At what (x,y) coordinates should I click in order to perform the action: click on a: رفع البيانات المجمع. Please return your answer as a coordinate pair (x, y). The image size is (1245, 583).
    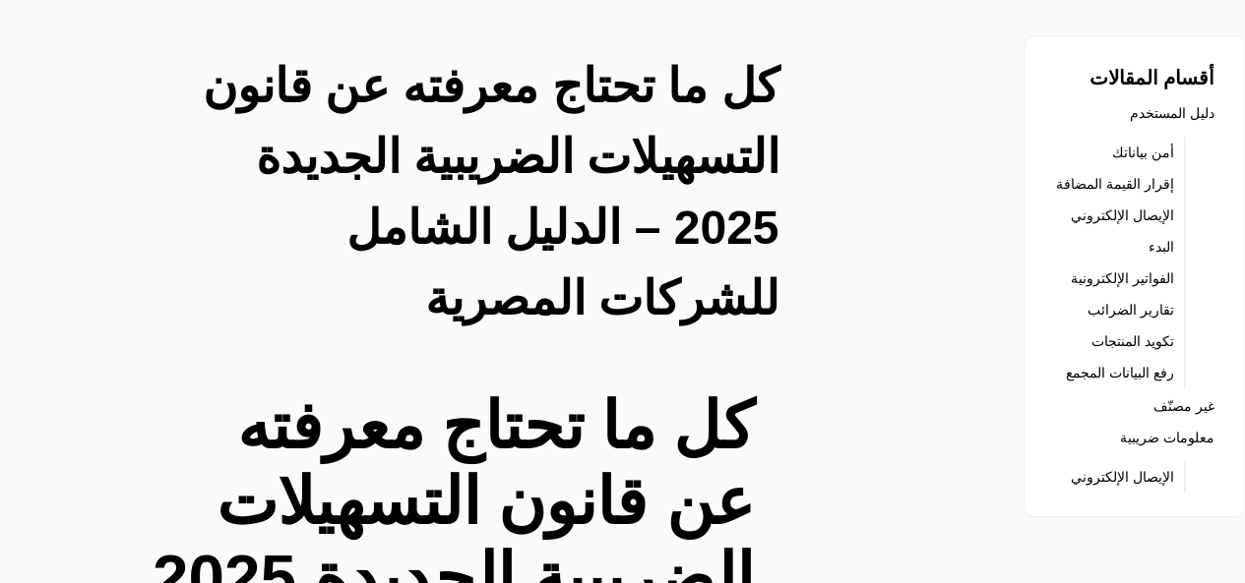
    Looking at the image, I should click on (1120, 373).